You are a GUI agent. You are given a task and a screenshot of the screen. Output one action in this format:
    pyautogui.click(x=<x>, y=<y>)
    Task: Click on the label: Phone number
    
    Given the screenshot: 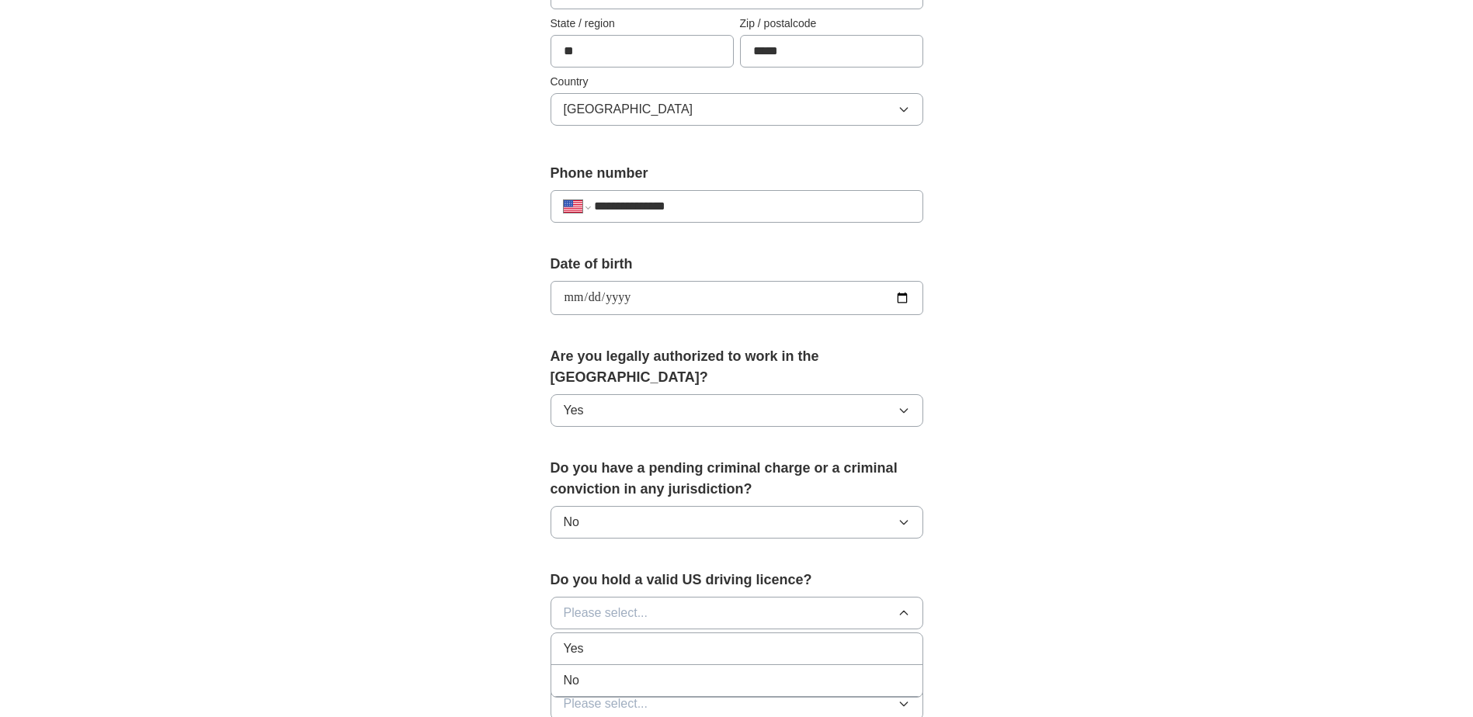 What is the action you would take?
    pyautogui.click(x=737, y=173)
    